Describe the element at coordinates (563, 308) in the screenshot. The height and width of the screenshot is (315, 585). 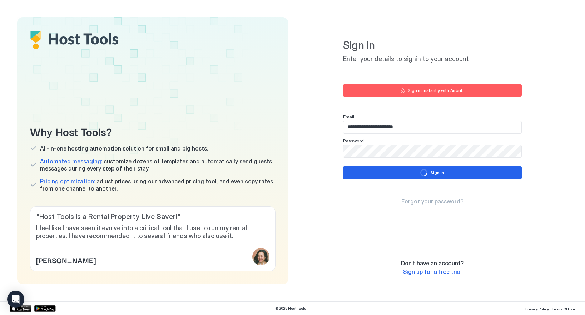
I see `a: Terms Of Use` at that location.